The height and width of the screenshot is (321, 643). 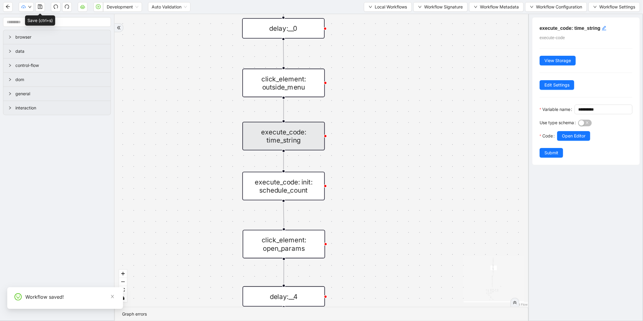 I want to click on span: Workflow Configuration, so click(x=559, y=7).